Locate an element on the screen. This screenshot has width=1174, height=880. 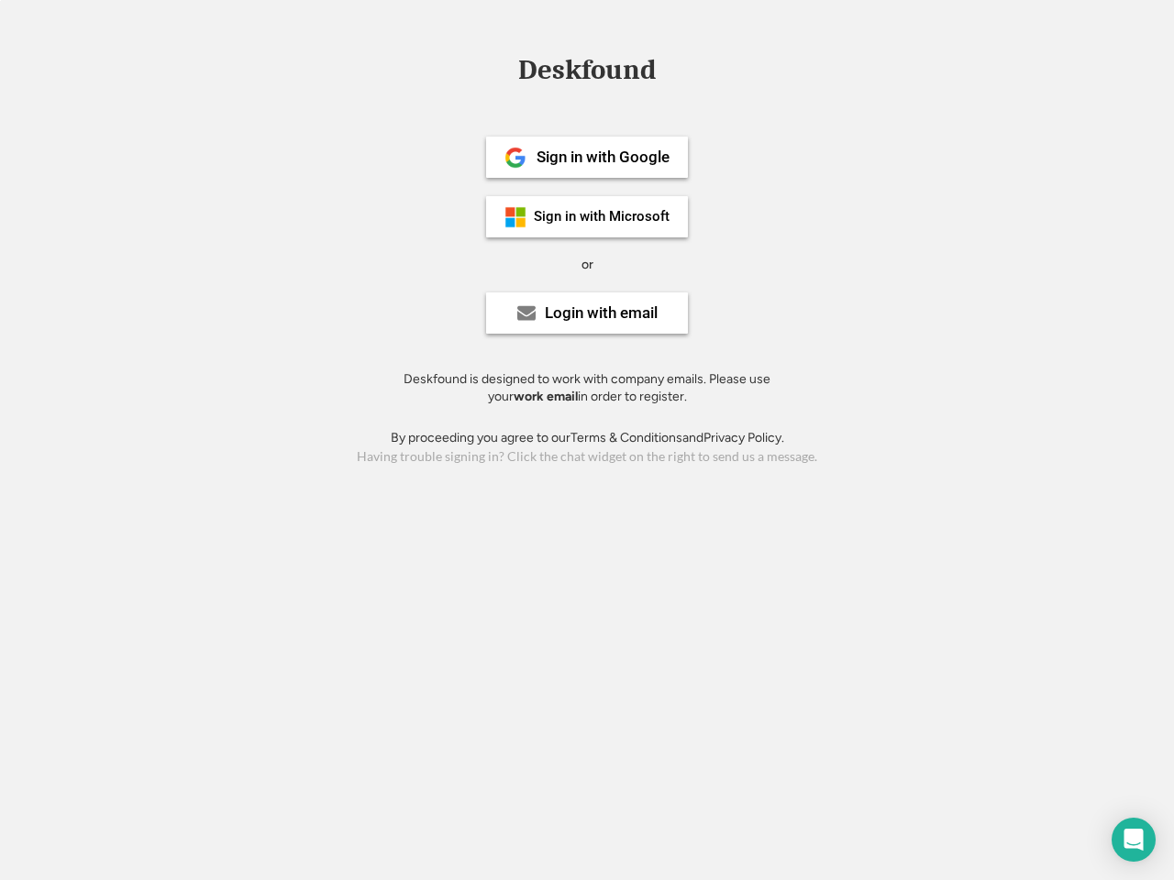
div: Sign in with Microsoft is located at coordinates (602, 216).